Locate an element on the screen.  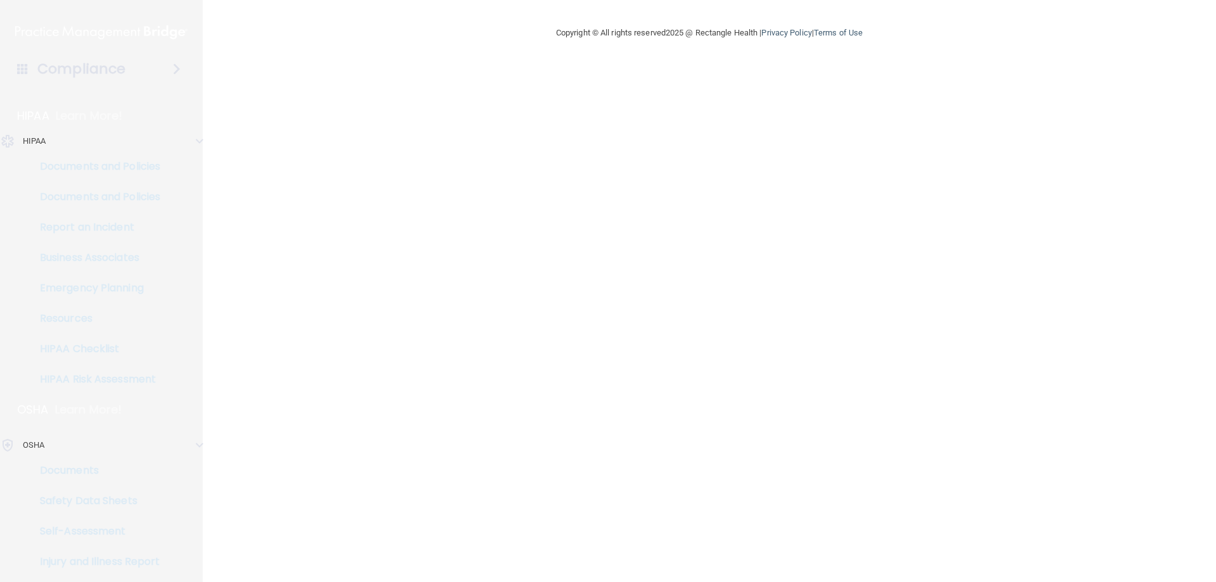
p: HIPAA Checklist is located at coordinates (94, 349).